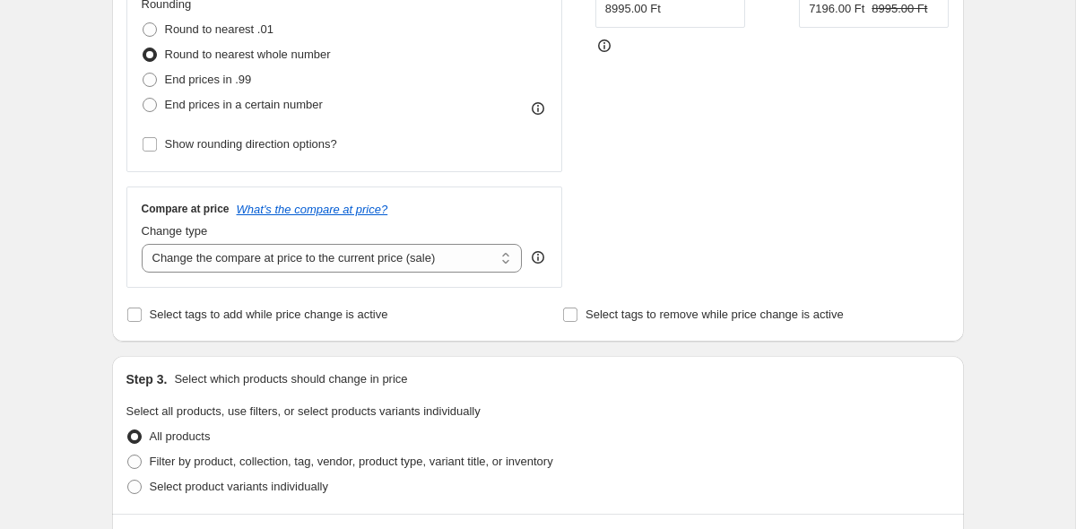  Describe the element at coordinates (312, 209) in the screenshot. I see `button: What's the compare at price?` at that location.